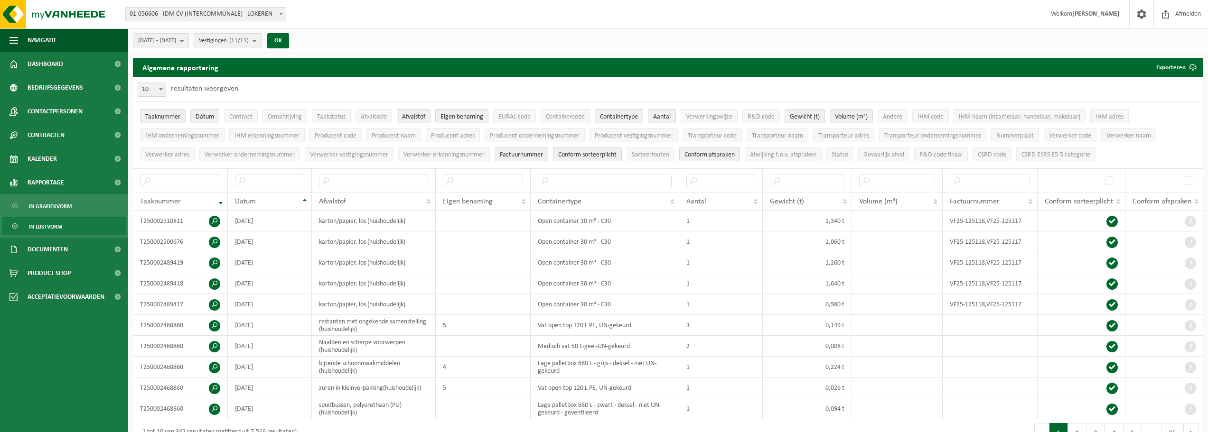 The image size is (1208, 432). What do you see at coordinates (47, 250) in the screenshot?
I see `span: Documenten` at bounding box center [47, 250].